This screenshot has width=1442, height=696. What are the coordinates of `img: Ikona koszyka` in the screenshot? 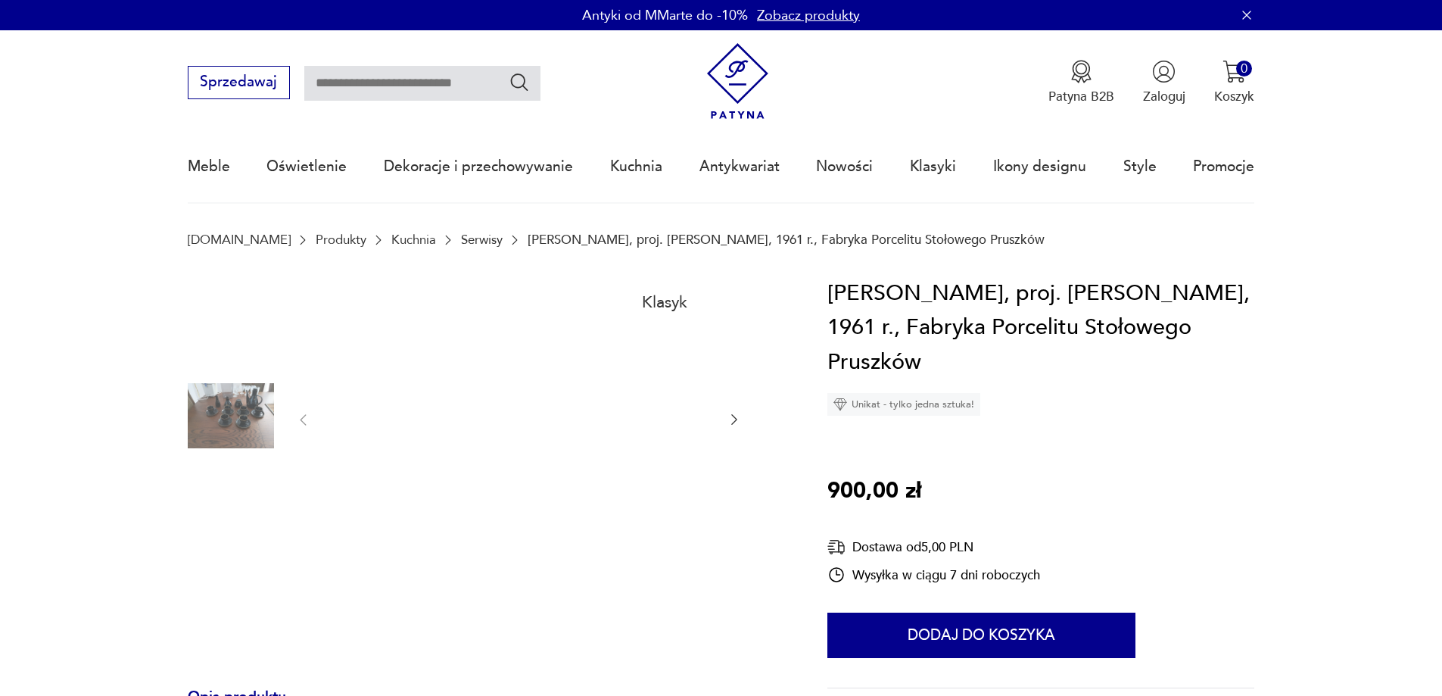 It's located at (1234, 71).